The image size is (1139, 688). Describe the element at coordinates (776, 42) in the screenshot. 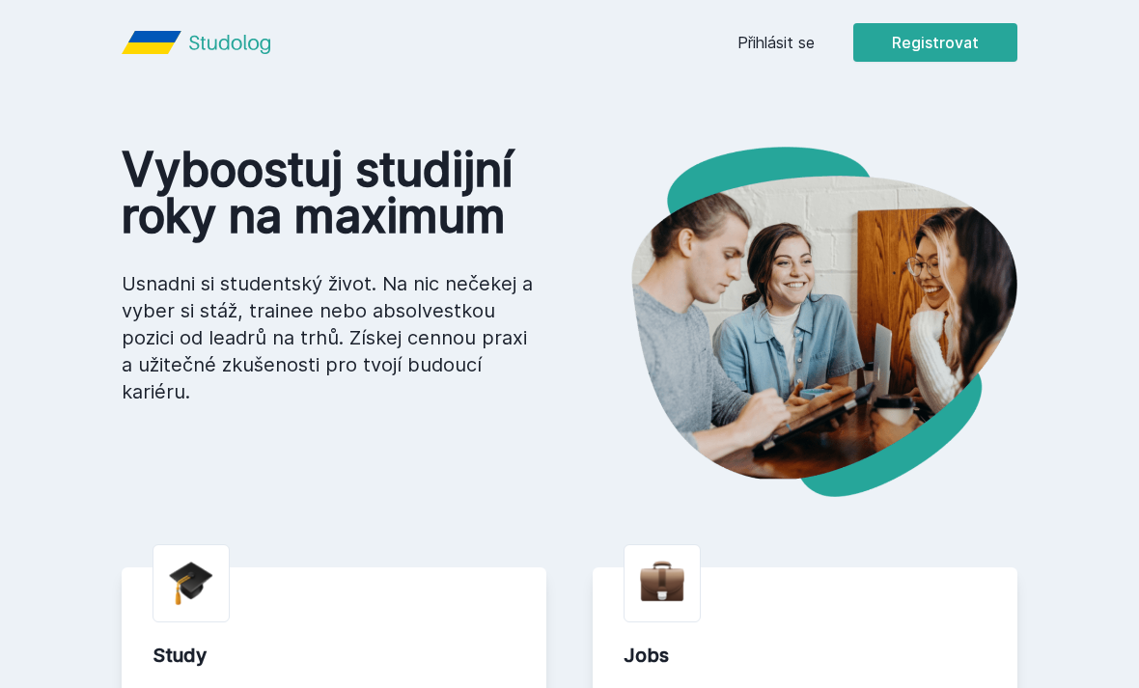

I see `a: Přihlásit se` at that location.